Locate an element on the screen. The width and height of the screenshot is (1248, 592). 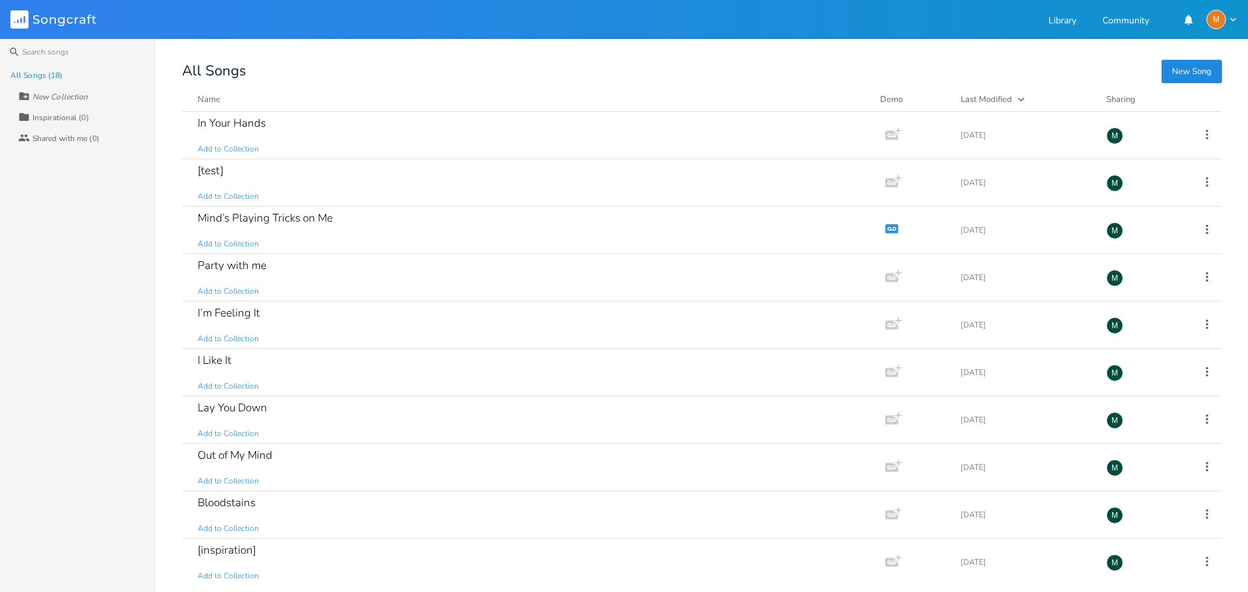
div: Lay You Down is located at coordinates (232, 408).